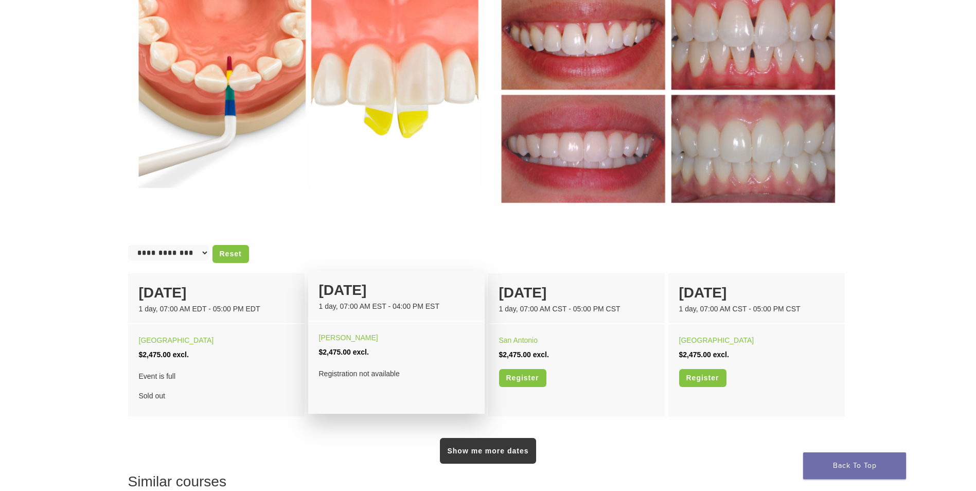 This screenshot has height=491, width=976. What do you see at coordinates (230, 254) in the screenshot?
I see `a: Reset` at bounding box center [230, 254].